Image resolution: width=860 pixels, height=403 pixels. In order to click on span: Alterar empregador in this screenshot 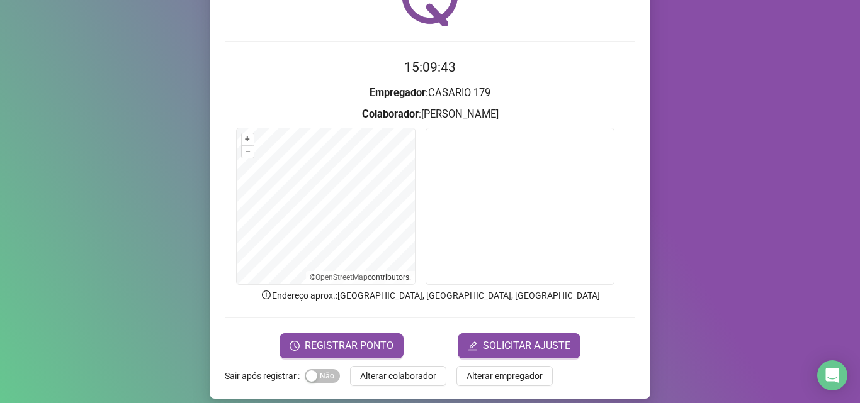, I will do `click(504, 376)`.